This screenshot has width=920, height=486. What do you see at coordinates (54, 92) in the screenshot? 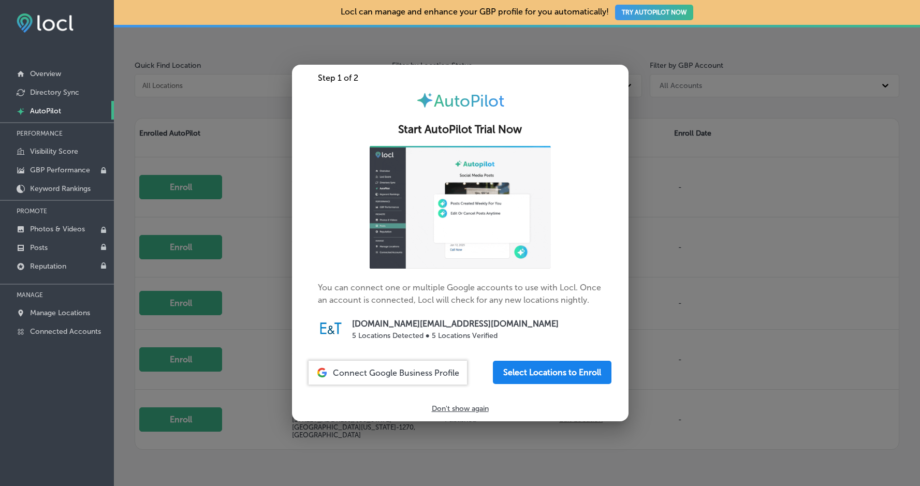
I see `p: Directory Sync` at bounding box center [54, 92].